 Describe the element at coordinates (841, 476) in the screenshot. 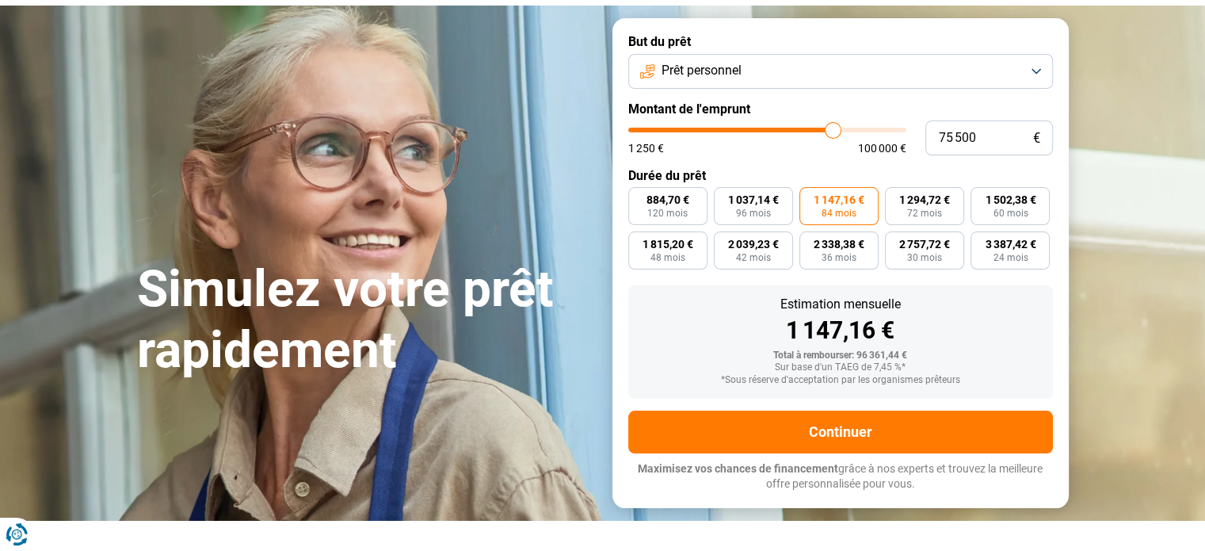

I see `p: grâce à nos experts et trouvez la meilleure offre personnalisée pour vous.` at that location.